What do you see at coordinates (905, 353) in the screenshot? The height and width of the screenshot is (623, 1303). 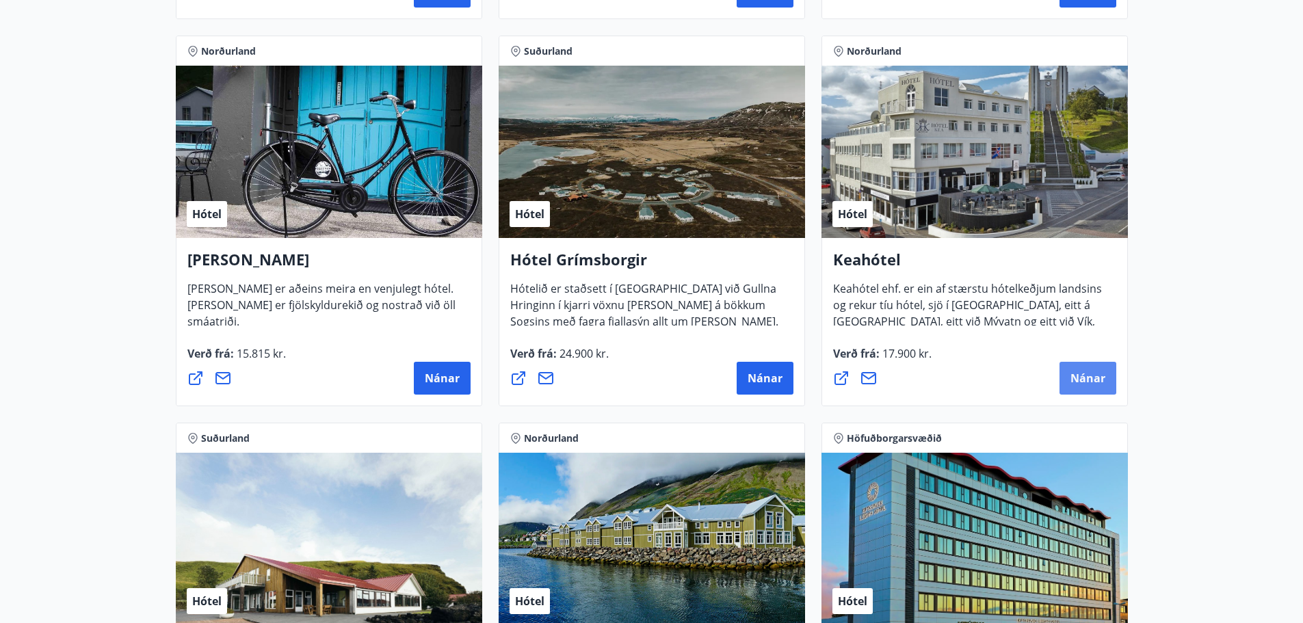 I see `span: 17.900 kr.` at bounding box center [905, 353].